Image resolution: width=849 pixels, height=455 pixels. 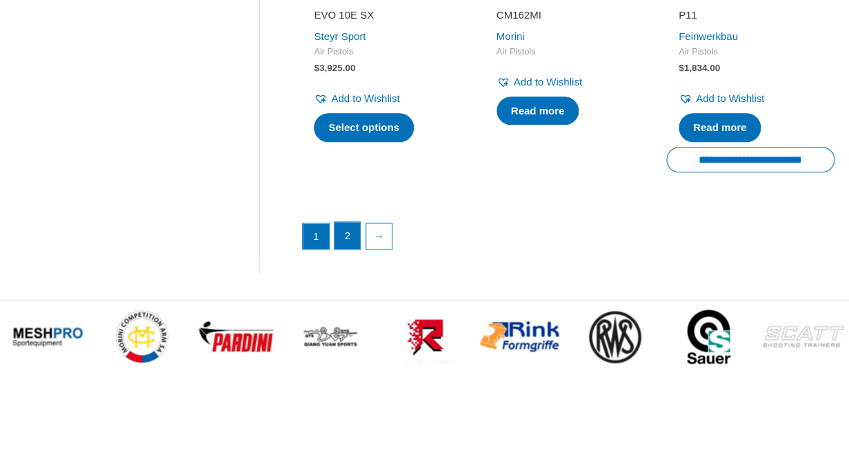 What do you see at coordinates (709, 36) in the screenshot?
I see `a: Feinwerkbau` at bounding box center [709, 36].